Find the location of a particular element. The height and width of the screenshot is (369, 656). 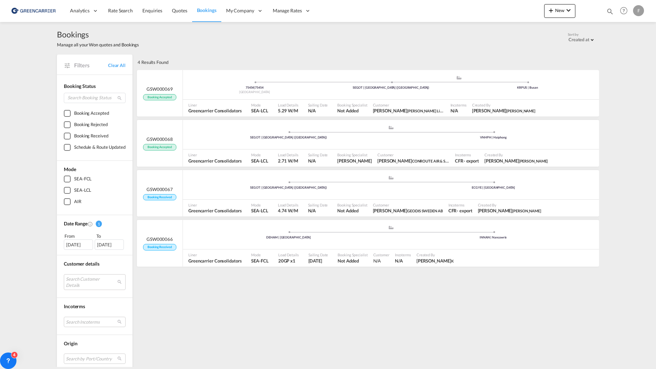

span: GSW000067 is located at coordinates (160, 189).